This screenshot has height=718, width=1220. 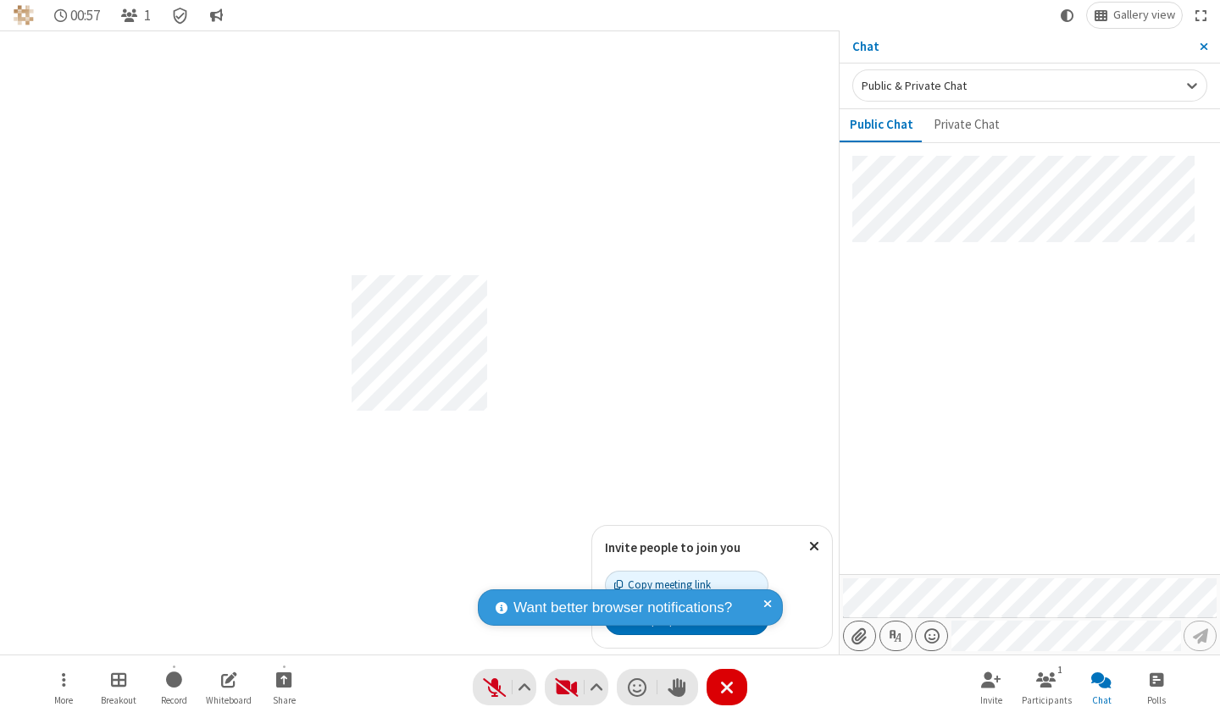 I want to click on button: Send a reaction, so click(x=637, y=687).